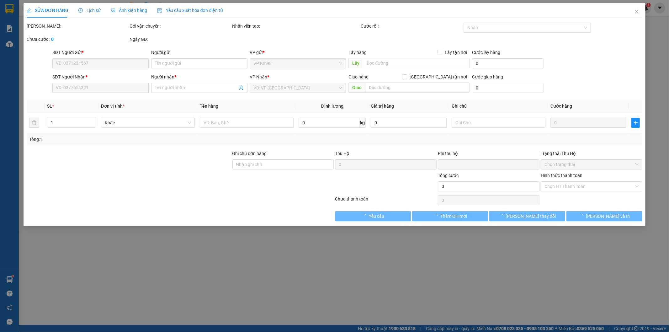 The image size is (669, 332). I want to click on span: Thu Hộ, so click(342, 153).